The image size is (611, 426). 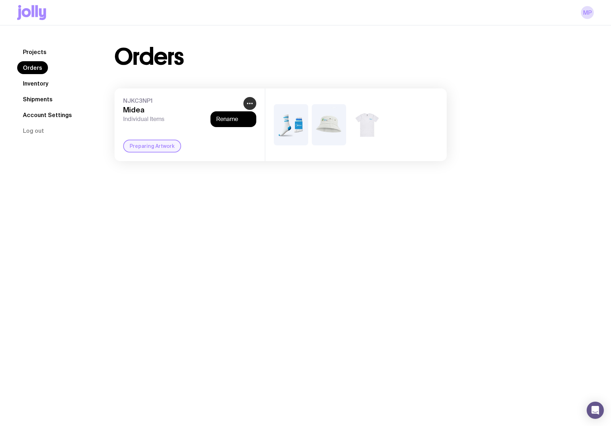 I want to click on a: MP, so click(x=588, y=13).